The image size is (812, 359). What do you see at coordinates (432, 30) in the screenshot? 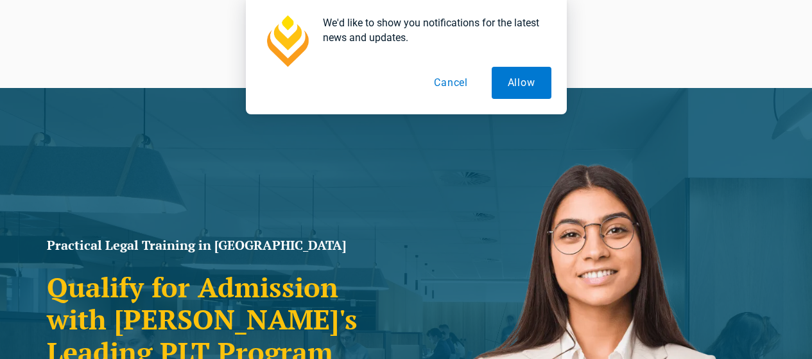
I see `div: We'd like to show you notifications for the latest news and updates.` at bounding box center [432, 30].